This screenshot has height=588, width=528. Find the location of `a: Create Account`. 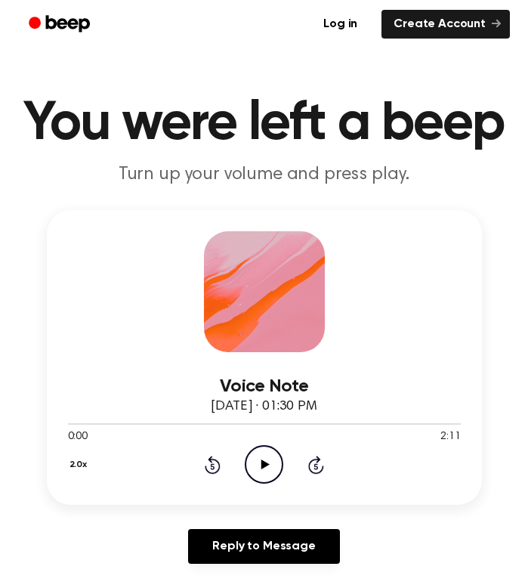

a: Create Account is located at coordinates (446, 24).